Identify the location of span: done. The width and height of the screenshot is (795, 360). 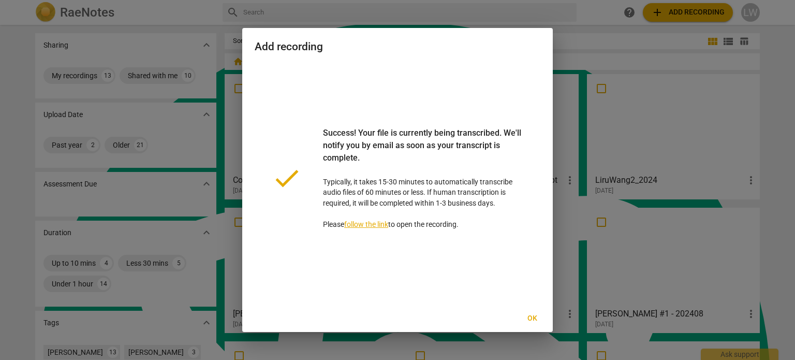
(287, 178).